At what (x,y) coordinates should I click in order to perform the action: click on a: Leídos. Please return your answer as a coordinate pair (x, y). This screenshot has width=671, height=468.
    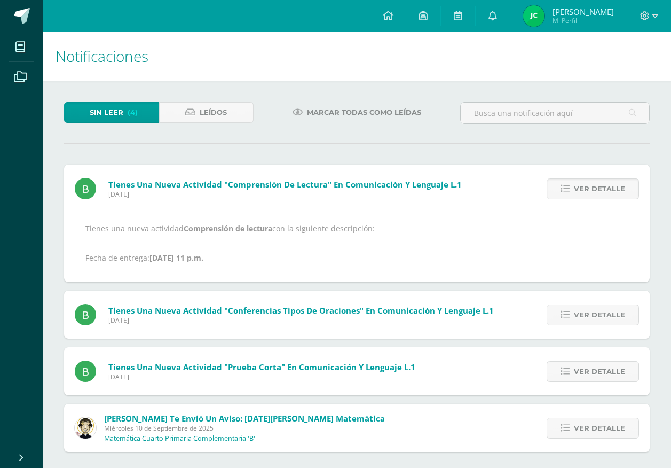
    Looking at the image, I should click on (207, 112).